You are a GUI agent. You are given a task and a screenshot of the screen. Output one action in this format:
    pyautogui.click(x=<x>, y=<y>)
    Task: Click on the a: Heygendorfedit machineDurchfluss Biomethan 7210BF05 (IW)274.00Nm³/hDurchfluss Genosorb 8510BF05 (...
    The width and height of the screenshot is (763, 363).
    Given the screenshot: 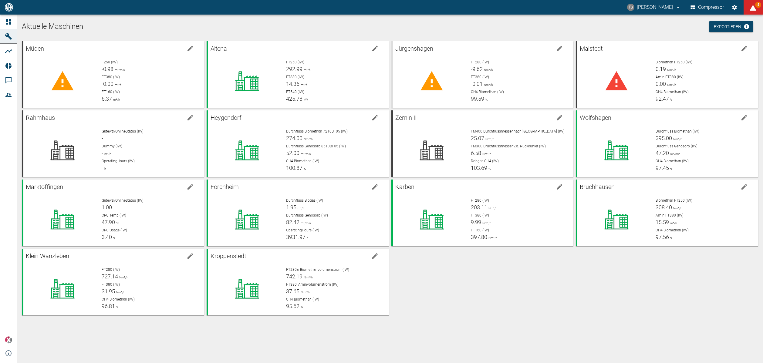 What is the action you would take?
    pyautogui.click(x=298, y=144)
    